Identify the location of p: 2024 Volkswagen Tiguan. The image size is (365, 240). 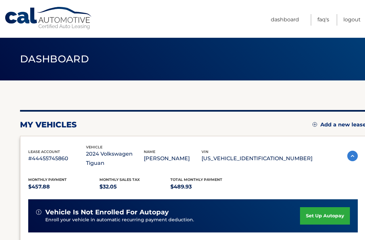
(115, 159).